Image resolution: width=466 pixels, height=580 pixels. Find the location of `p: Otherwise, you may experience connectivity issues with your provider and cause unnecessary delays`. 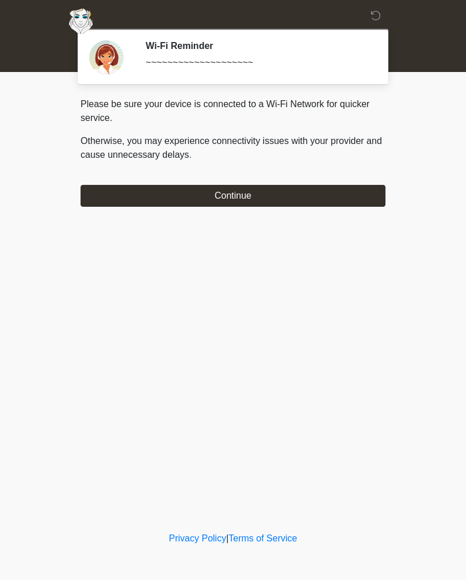

p: Otherwise, you may experience connectivity issues with your provider and cause unnecessary delays is located at coordinates (233, 148).